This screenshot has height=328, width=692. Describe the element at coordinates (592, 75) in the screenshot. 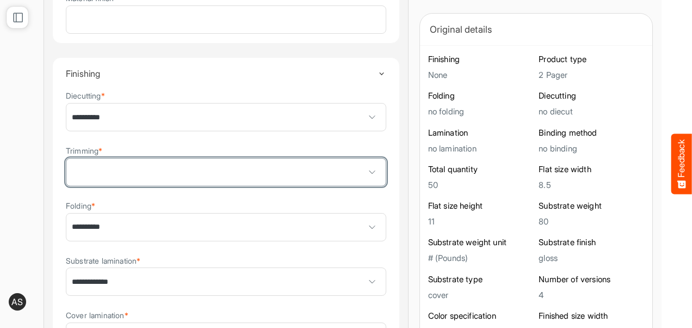

I see `h5: 2 Pager` at that location.